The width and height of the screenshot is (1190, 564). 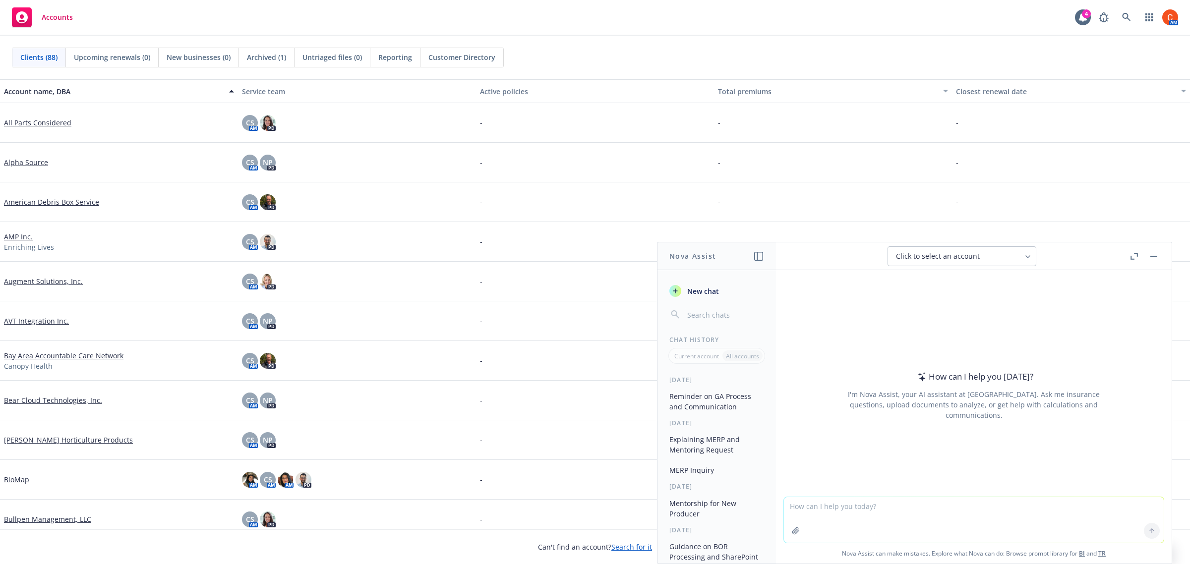 What do you see at coordinates (28, 366) in the screenshot?
I see `span: Canopy Health` at bounding box center [28, 366].